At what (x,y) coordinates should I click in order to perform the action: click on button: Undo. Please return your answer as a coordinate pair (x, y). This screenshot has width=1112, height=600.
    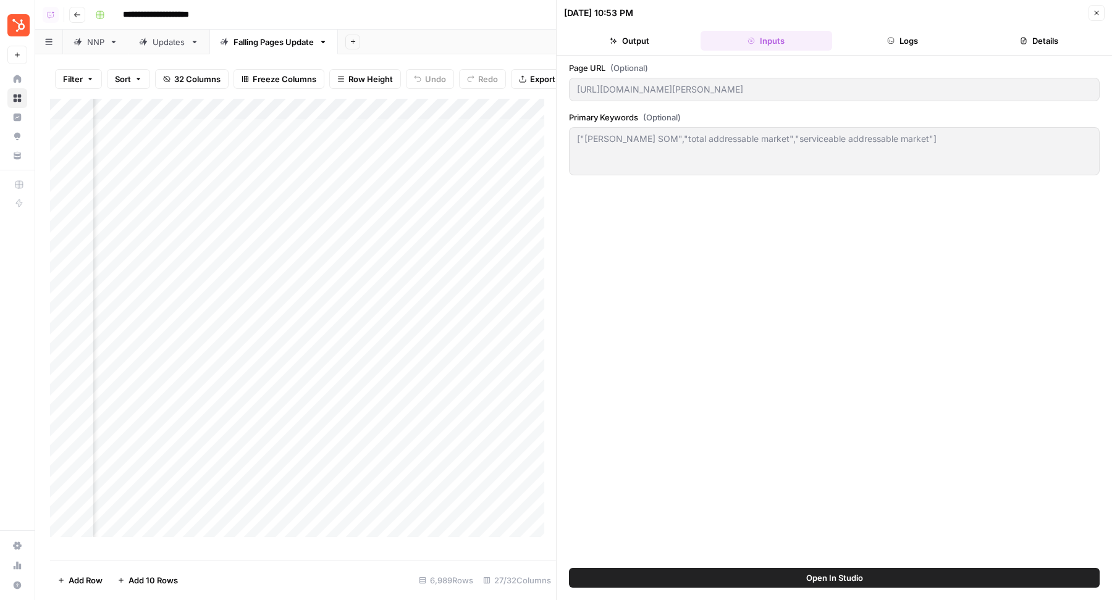
    Looking at the image, I should click on (430, 79).